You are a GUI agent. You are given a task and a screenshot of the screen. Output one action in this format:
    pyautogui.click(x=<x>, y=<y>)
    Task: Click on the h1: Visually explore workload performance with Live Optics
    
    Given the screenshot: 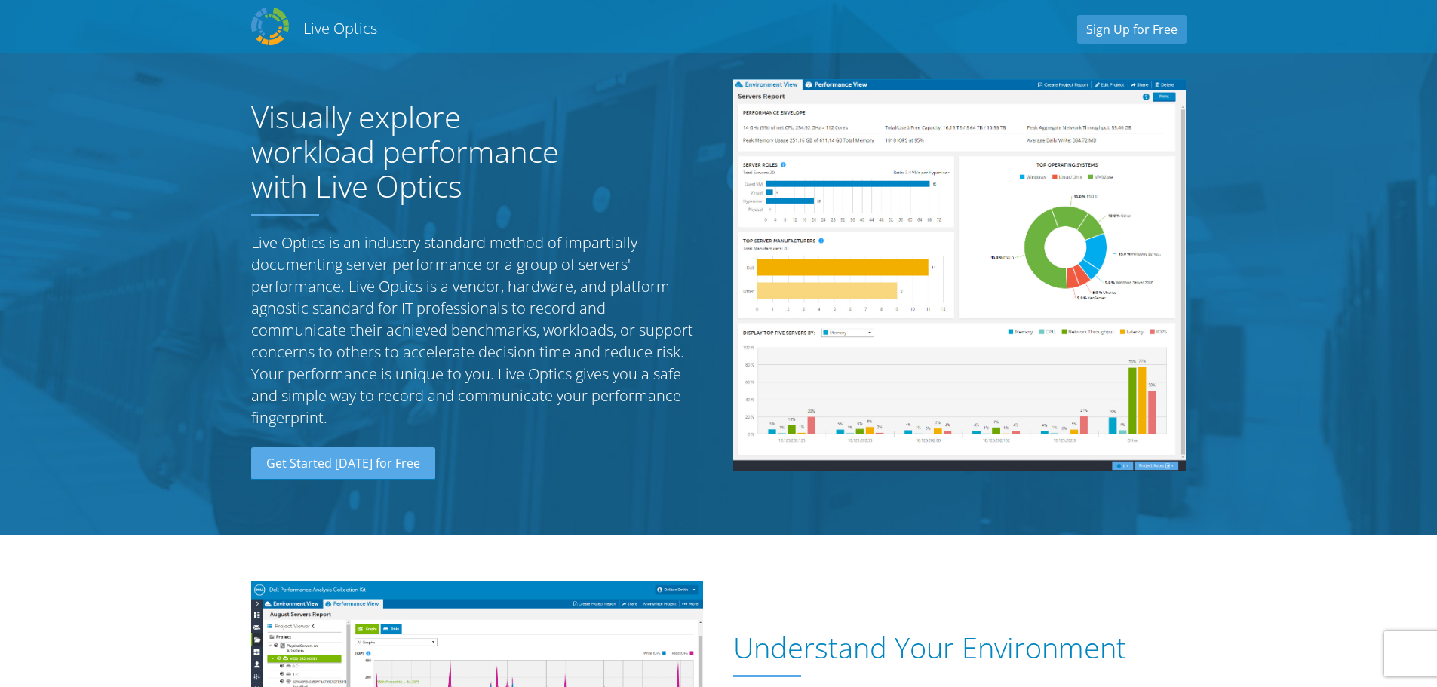 What is the action you would take?
    pyautogui.click(x=421, y=152)
    